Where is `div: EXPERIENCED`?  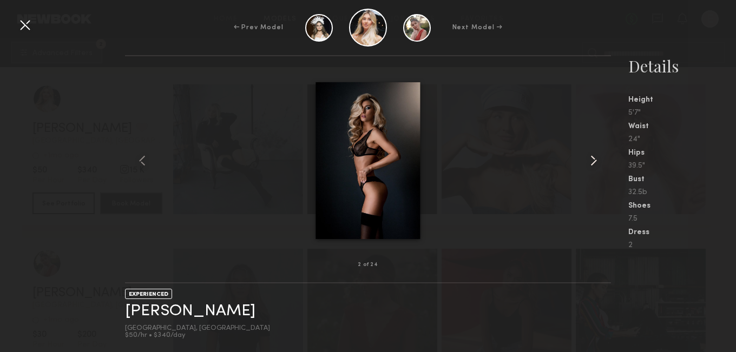 div: EXPERIENCED is located at coordinates (148, 294).